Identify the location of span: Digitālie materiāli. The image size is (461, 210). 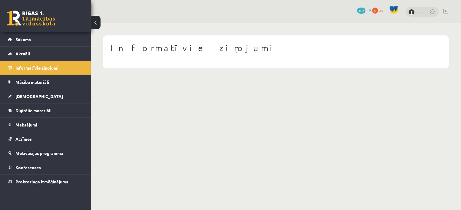
(33, 111).